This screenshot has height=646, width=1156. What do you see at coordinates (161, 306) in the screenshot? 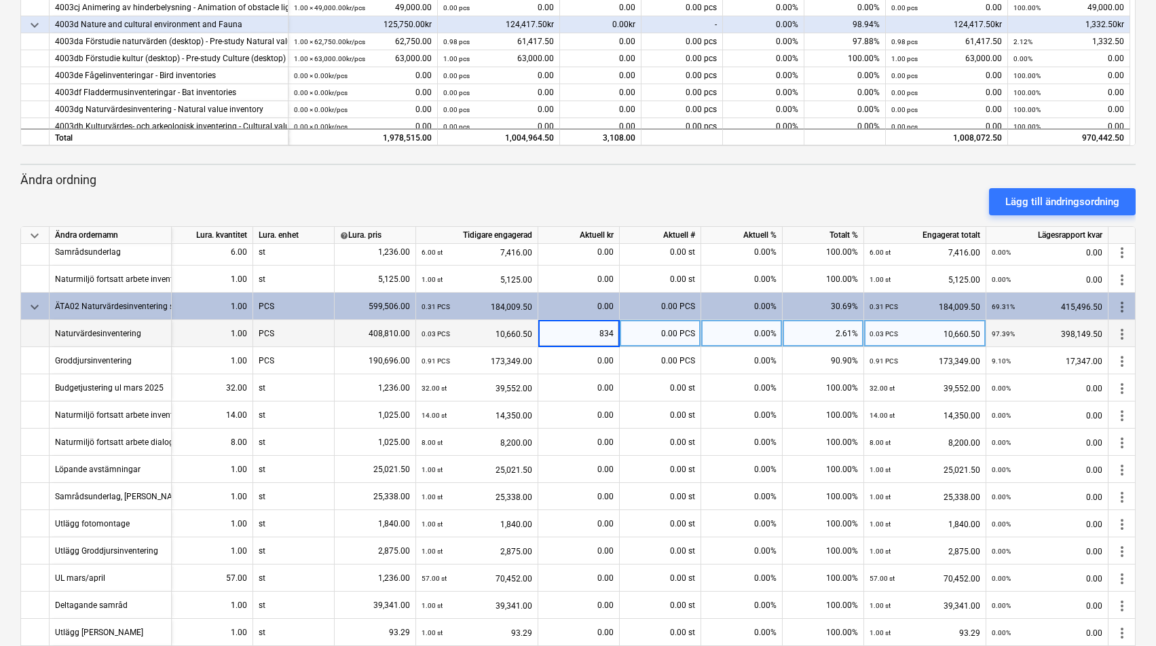
I see `div: ÄTA02 Naturvärdesinventering samt groddjursinventering` at bounding box center [161, 306].